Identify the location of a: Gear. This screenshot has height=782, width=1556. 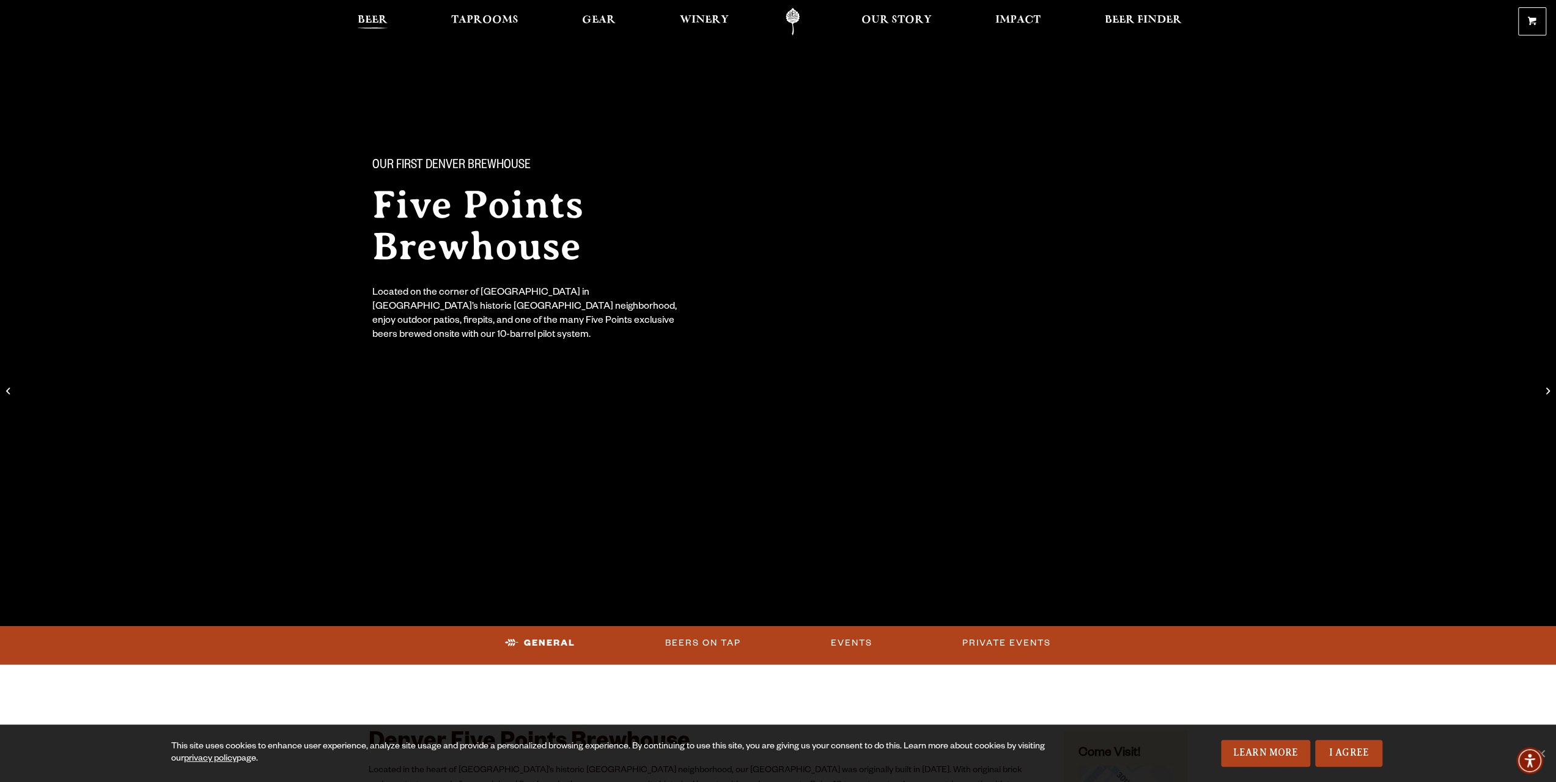
(598, 21).